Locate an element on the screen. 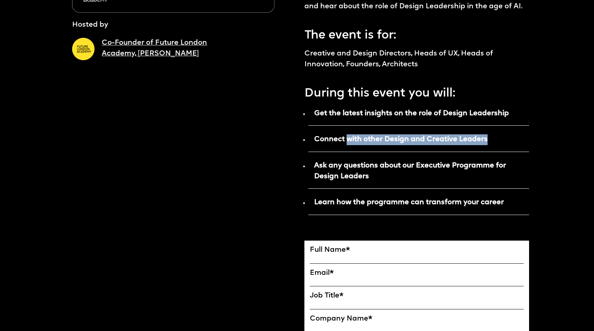  strong: Get the latest insights on the role of Design Leadership is located at coordinates (411, 114).